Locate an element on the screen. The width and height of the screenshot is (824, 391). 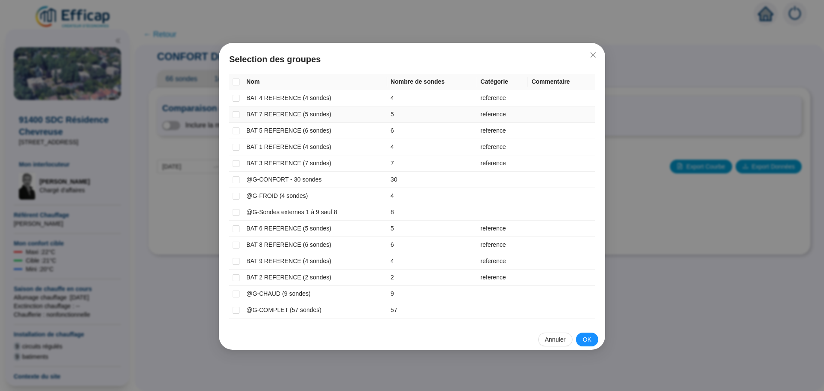
td: BAT 6 REFERENCE (5 sondes) is located at coordinates (315, 229).